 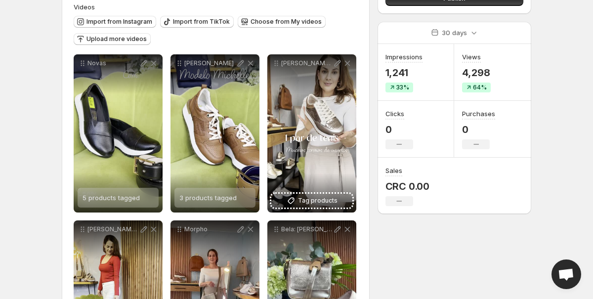 What do you see at coordinates (480, 88) in the screenshot?
I see `span: 64%` at bounding box center [480, 88].